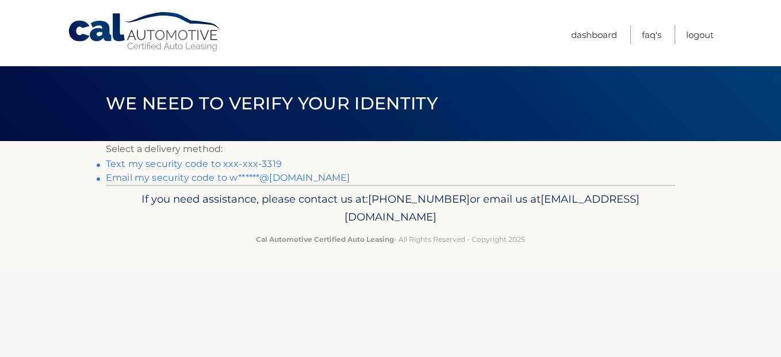 The image size is (781, 357). Describe the element at coordinates (390, 239) in the screenshot. I see `p: - All Rights Reserved - Copyright 2025` at that location.